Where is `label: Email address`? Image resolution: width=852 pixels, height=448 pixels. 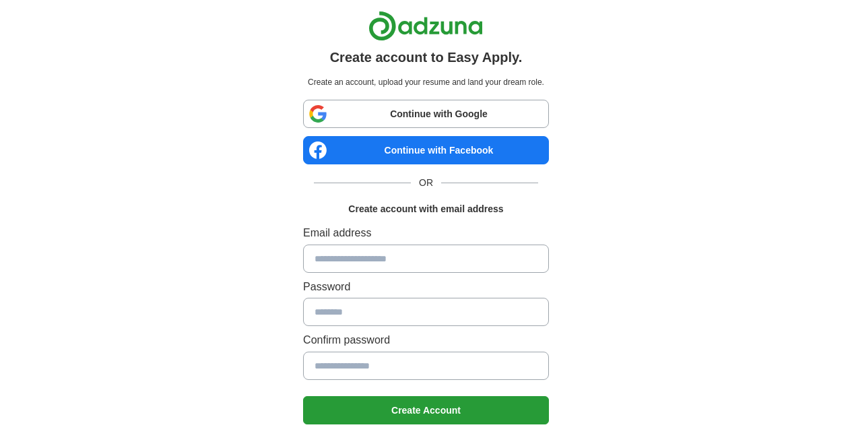 label: Email address is located at coordinates (426, 233).